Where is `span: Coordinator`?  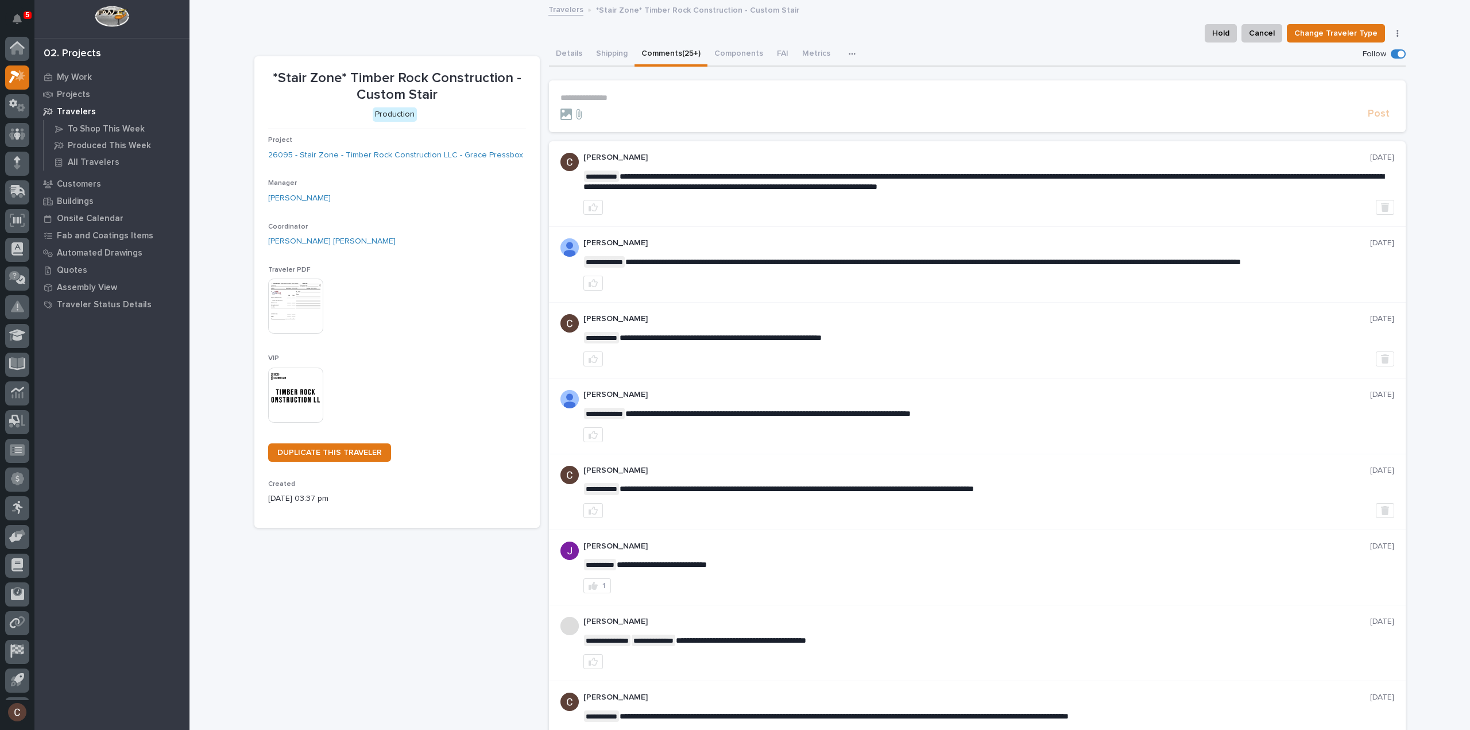 span: Coordinator is located at coordinates (288, 227).